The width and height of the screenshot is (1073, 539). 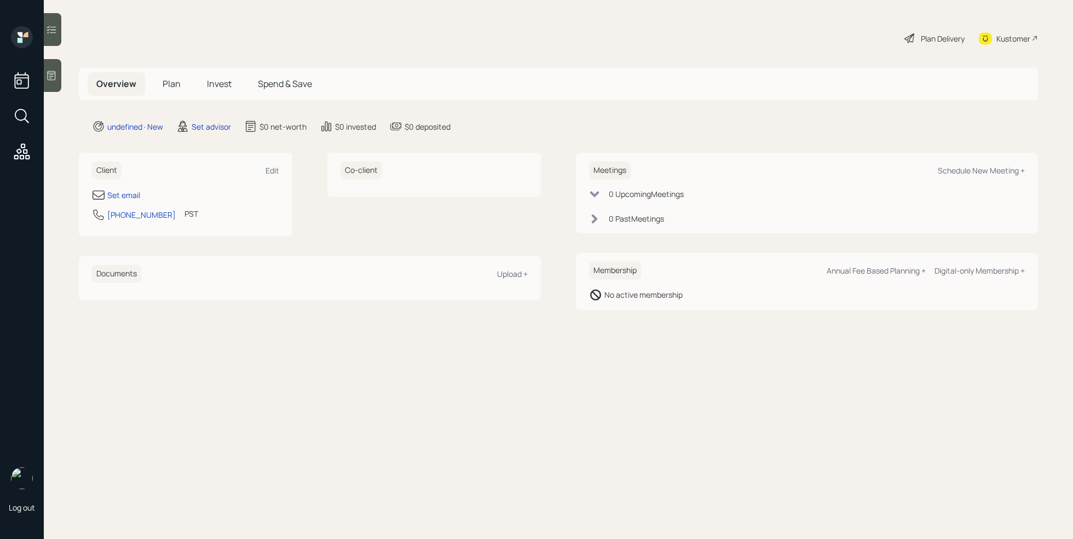 I want to click on div: $0 net-worth, so click(x=283, y=126).